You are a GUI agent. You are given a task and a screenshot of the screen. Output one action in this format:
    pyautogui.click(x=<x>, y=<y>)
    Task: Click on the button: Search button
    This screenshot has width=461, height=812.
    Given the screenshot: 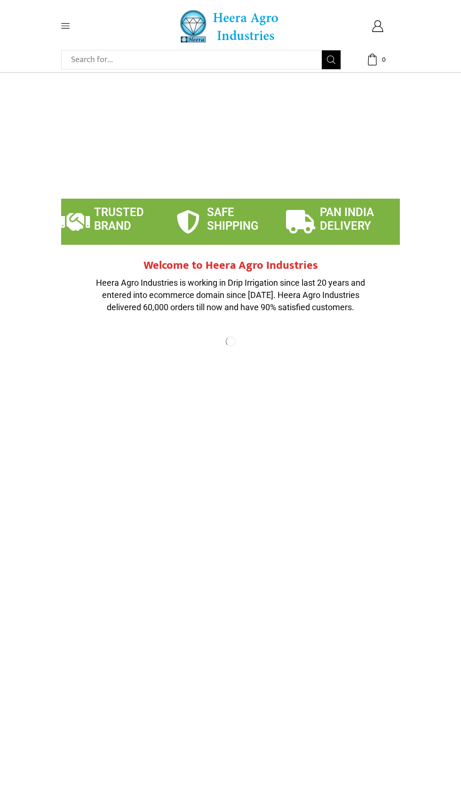 What is the action you would take?
    pyautogui.click(x=331, y=60)
    